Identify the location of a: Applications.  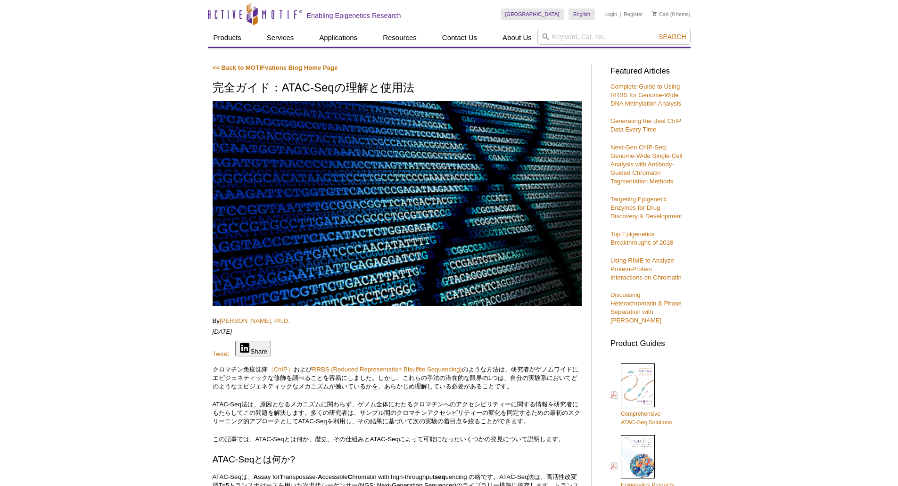
(338, 38).